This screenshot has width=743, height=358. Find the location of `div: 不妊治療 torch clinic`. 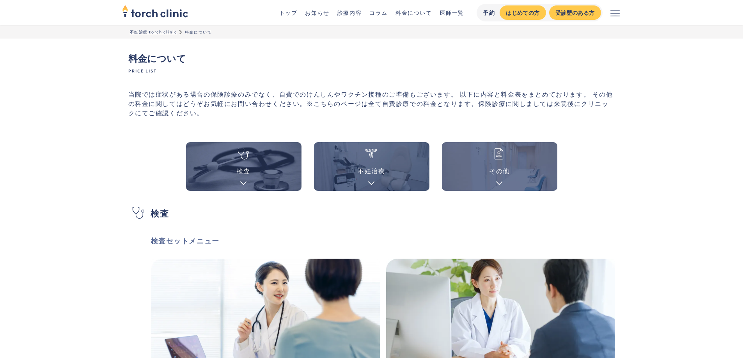

div: 不妊治療 torch clinic is located at coordinates (153, 32).